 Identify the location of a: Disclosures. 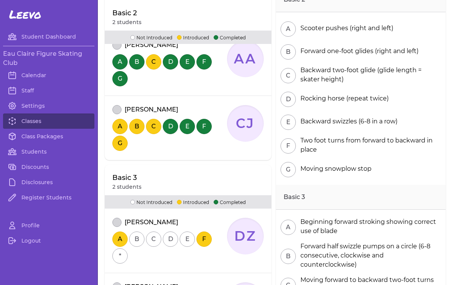
(49, 182).